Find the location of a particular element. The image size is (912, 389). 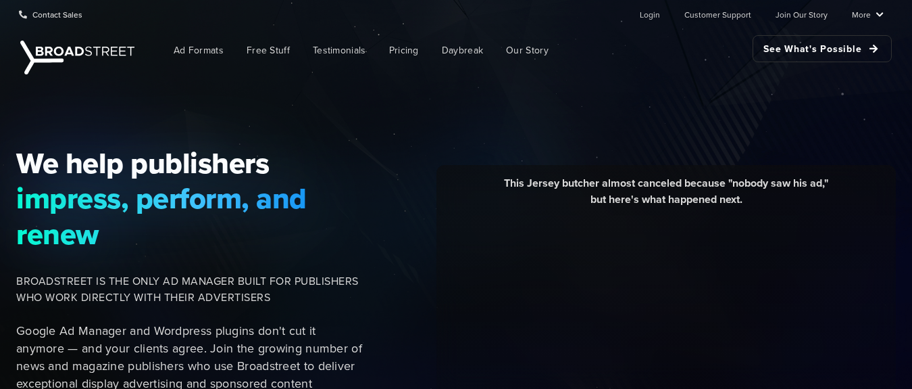

a: Join Our Story is located at coordinates (801, 14).